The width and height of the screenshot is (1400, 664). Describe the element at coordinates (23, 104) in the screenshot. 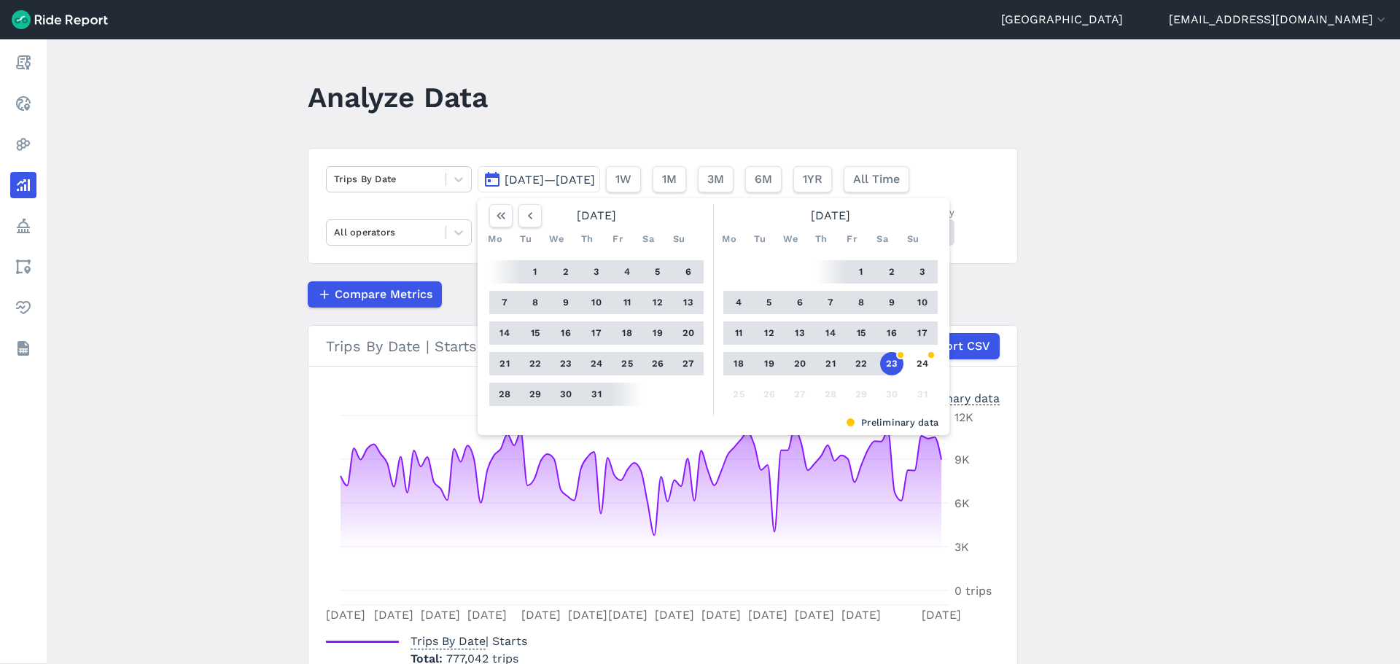

I see `a: Realtime` at that location.